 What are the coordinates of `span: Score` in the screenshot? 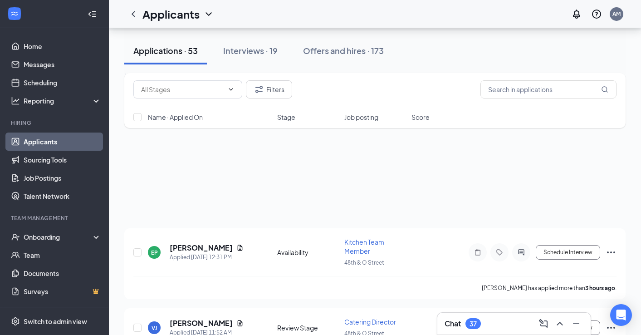 It's located at (420, 117).